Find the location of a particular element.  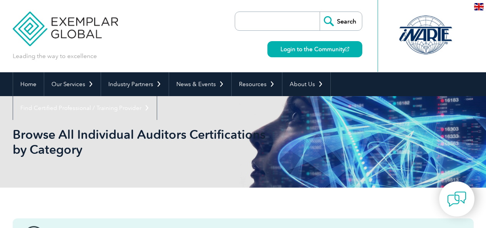

a: Resources is located at coordinates (257, 84).